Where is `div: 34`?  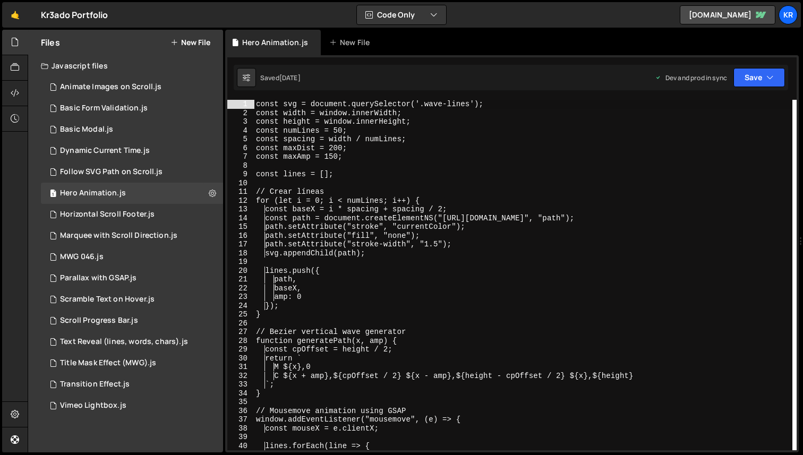 div: 34 is located at coordinates (240, 393).